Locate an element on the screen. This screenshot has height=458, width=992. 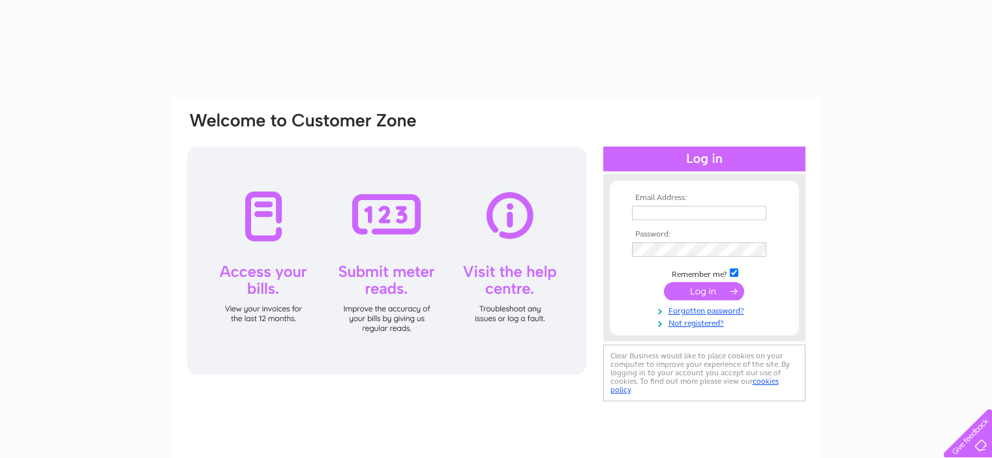
a: cookies policy is located at coordinates (694, 385).